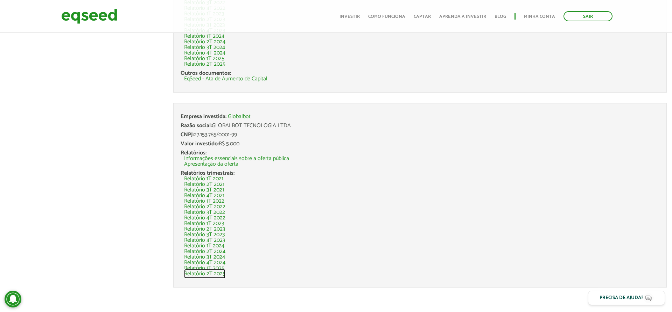 The width and height of the screenshot is (672, 312). I want to click on span: Empresa investida:, so click(203, 117).